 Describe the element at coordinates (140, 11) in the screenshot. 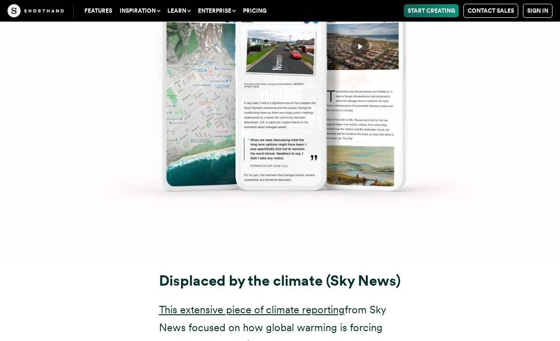

I see `button: Inspiration` at that location.